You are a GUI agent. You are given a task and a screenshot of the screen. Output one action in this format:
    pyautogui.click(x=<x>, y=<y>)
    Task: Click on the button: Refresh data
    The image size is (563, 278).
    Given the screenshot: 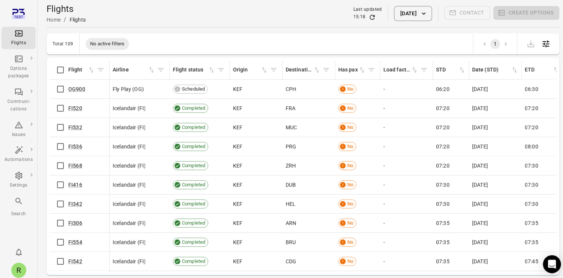 What is the action you would take?
    pyautogui.click(x=368, y=17)
    